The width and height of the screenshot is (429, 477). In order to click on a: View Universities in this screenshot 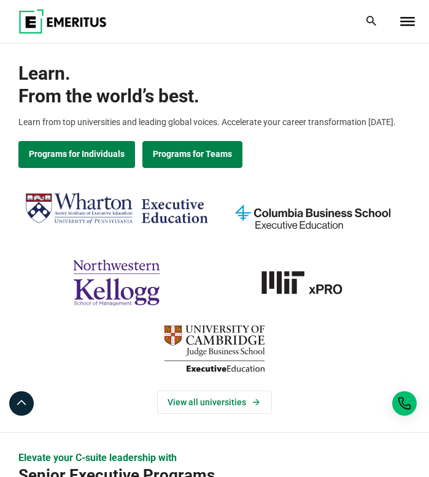, I will do `click(214, 403)`.